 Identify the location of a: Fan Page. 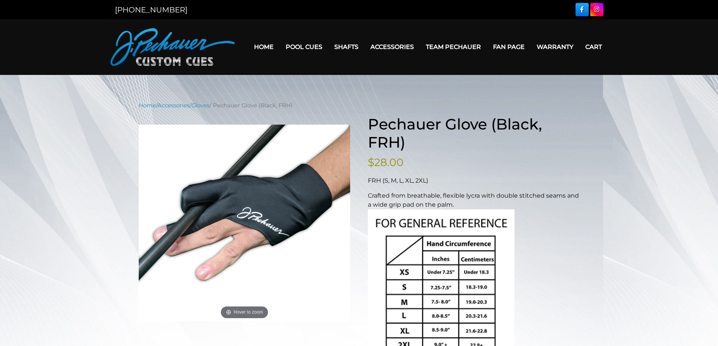
(509, 47).